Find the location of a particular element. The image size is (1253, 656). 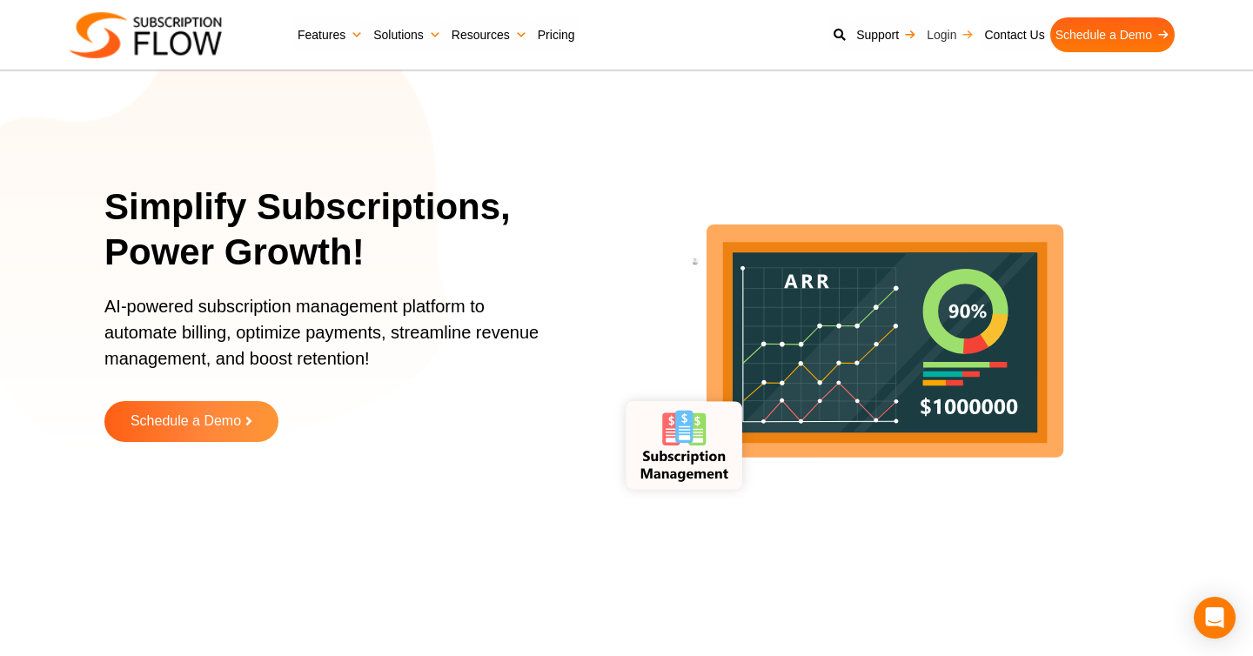

a: Solutions is located at coordinates (407, 35).